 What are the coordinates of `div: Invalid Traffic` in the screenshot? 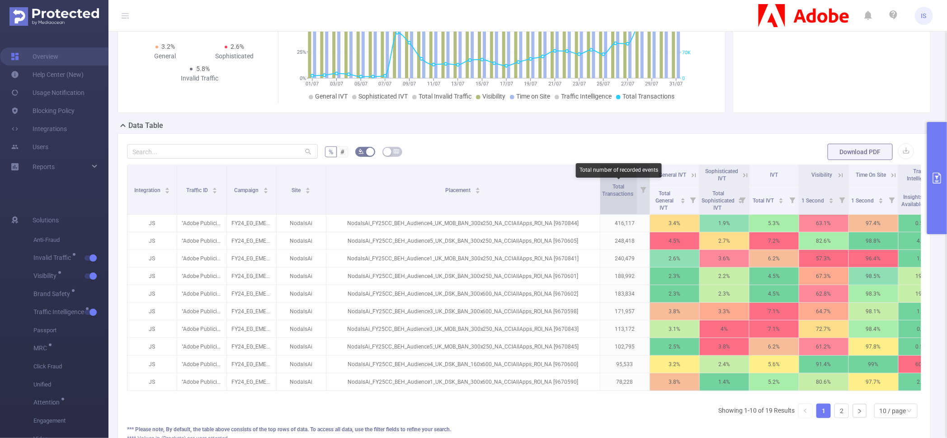 It's located at (200, 78).